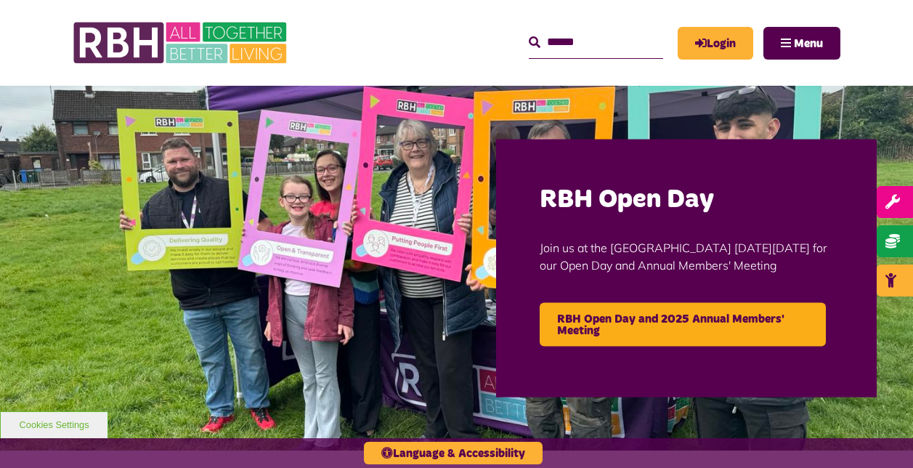 This screenshot has height=468, width=913. I want to click on img: RBH, so click(182, 43).